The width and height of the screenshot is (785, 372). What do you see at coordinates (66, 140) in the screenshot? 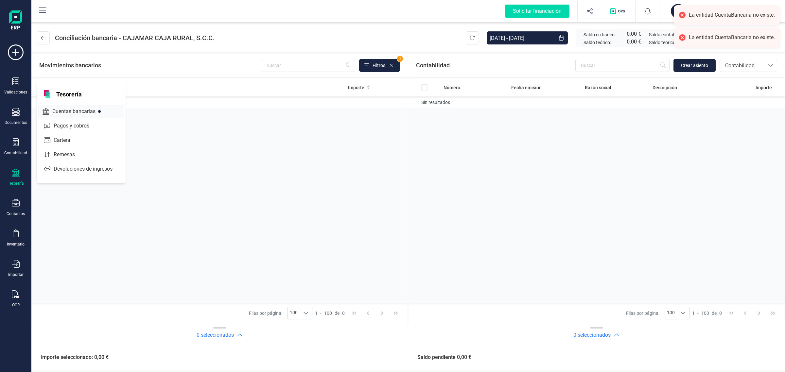
I see `span: Cartera` at bounding box center [66, 140].